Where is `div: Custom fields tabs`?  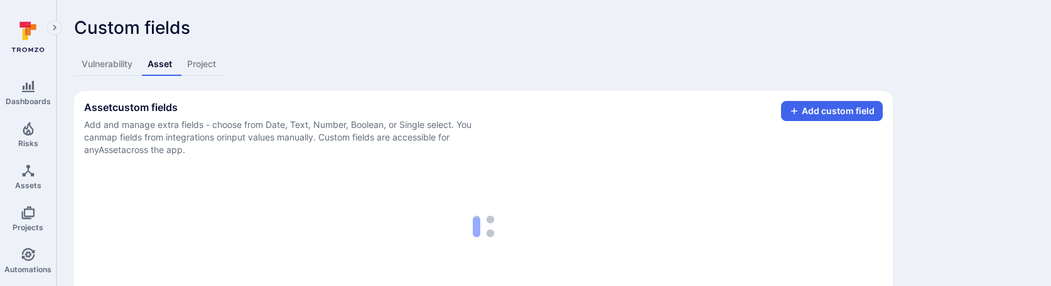 div: Custom fields tabs is located at coordinates (483, 64).